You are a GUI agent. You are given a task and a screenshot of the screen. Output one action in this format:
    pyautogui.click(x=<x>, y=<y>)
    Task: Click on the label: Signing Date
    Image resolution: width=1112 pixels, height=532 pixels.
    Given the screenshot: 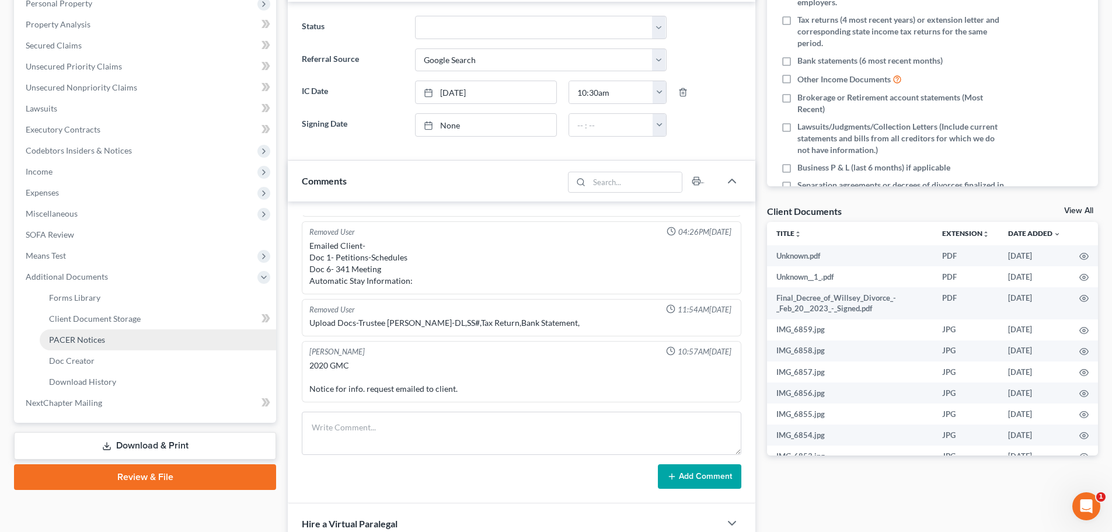 What is the action you would take?
    pyautogui.click(x=352, y=125)
    